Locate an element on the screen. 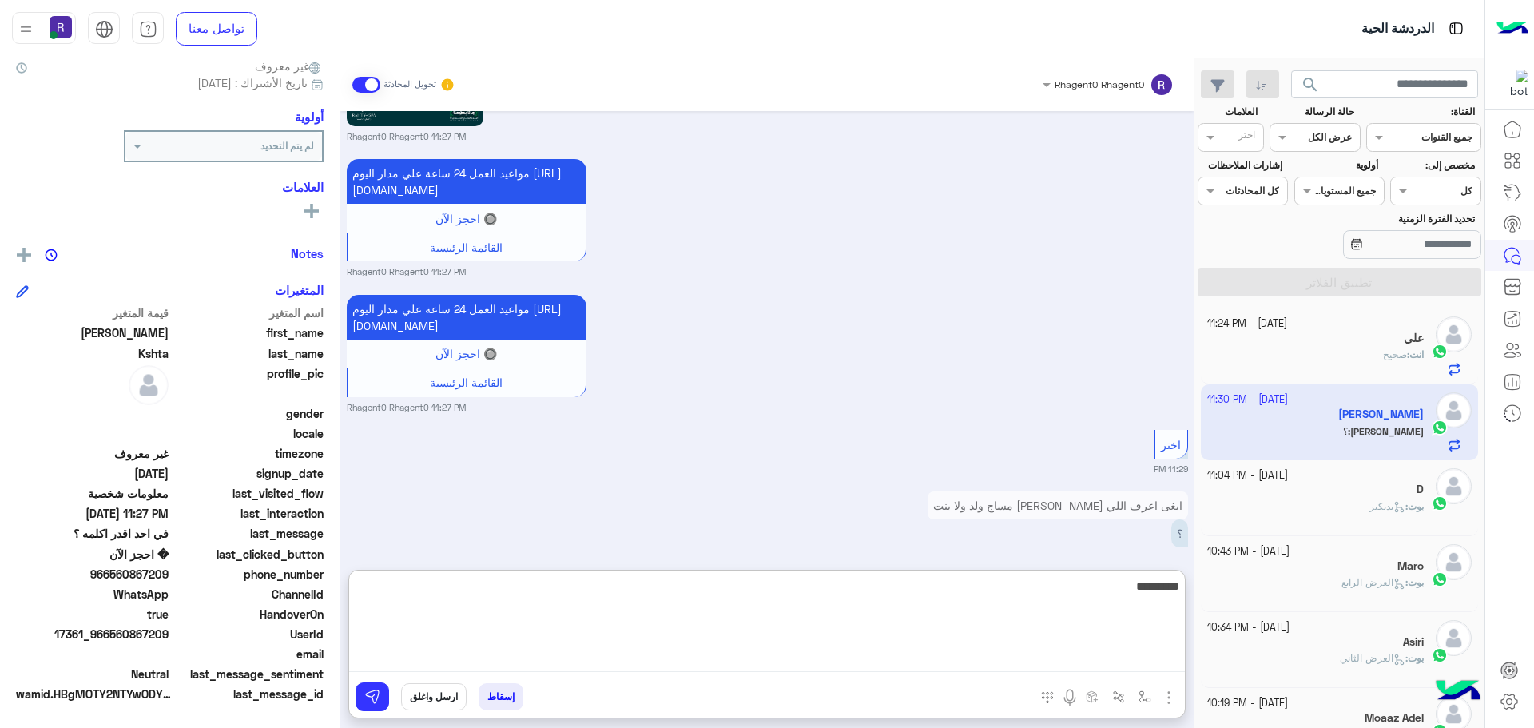  span: صحيح is located at coordinates (1395, 354).